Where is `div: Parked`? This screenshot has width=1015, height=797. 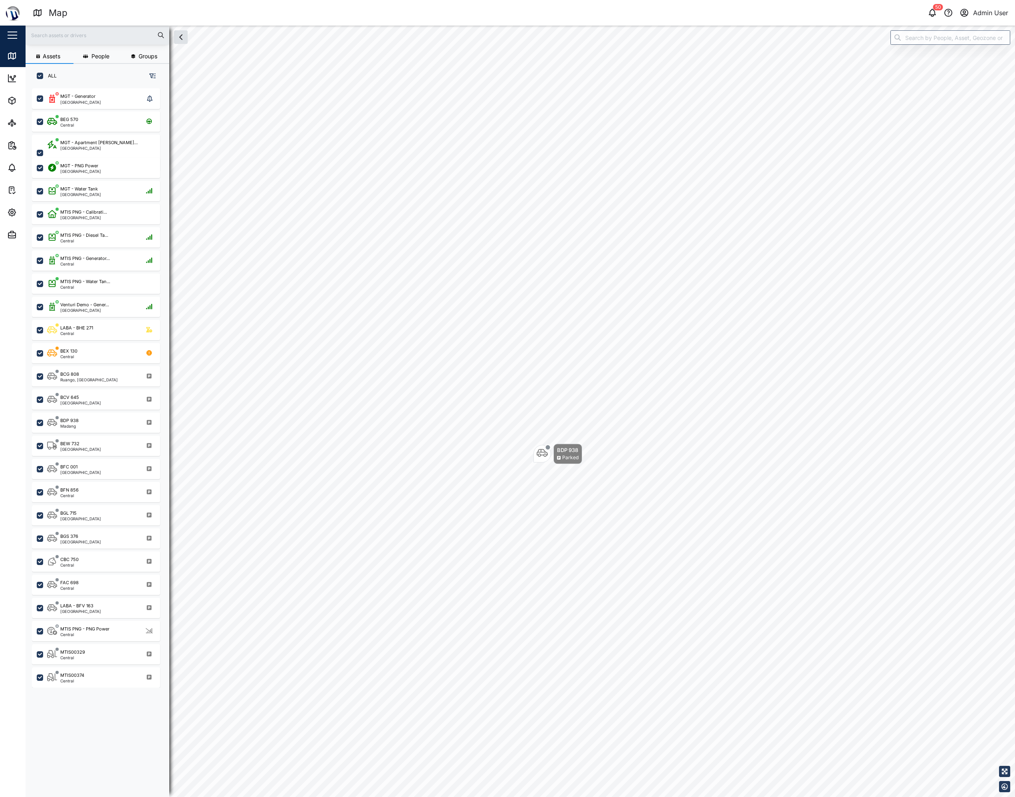
div: Parked is located at coordinates (570, 458).